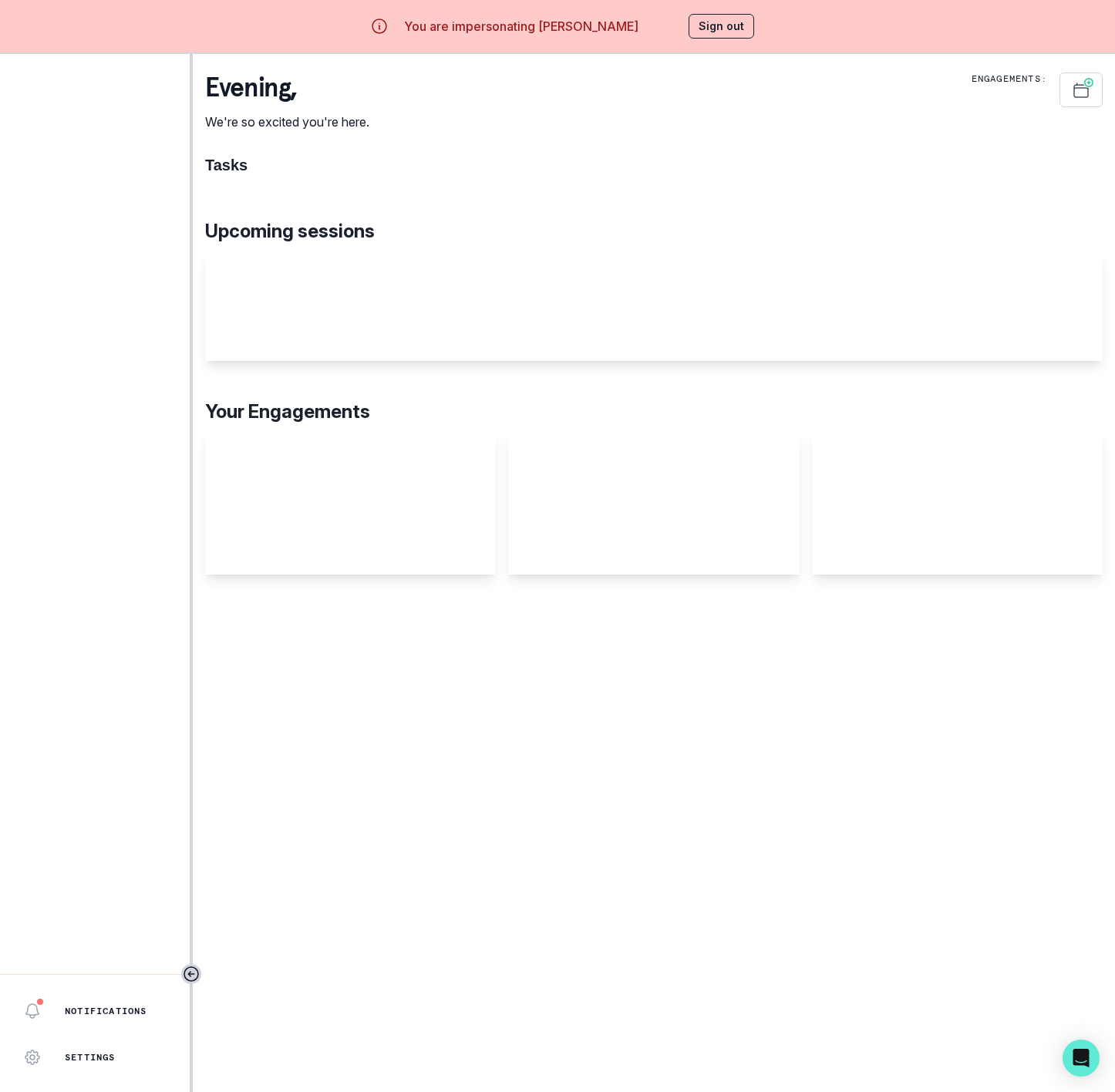 This screenshot has height=1092, width=1115. Describe the element at coordinates (654, 412) in the screenshot. I see `p: Your Engagements` at that location.